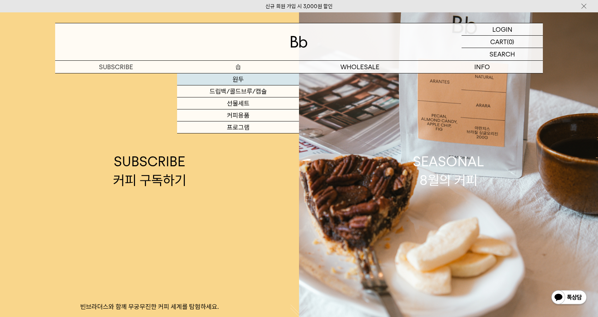 The width and height of the screenshot is (598, 317). What do you see at coordinates (299, 42) in the screenshot?
I see `img: 로고` at bounding box center [299, 42].